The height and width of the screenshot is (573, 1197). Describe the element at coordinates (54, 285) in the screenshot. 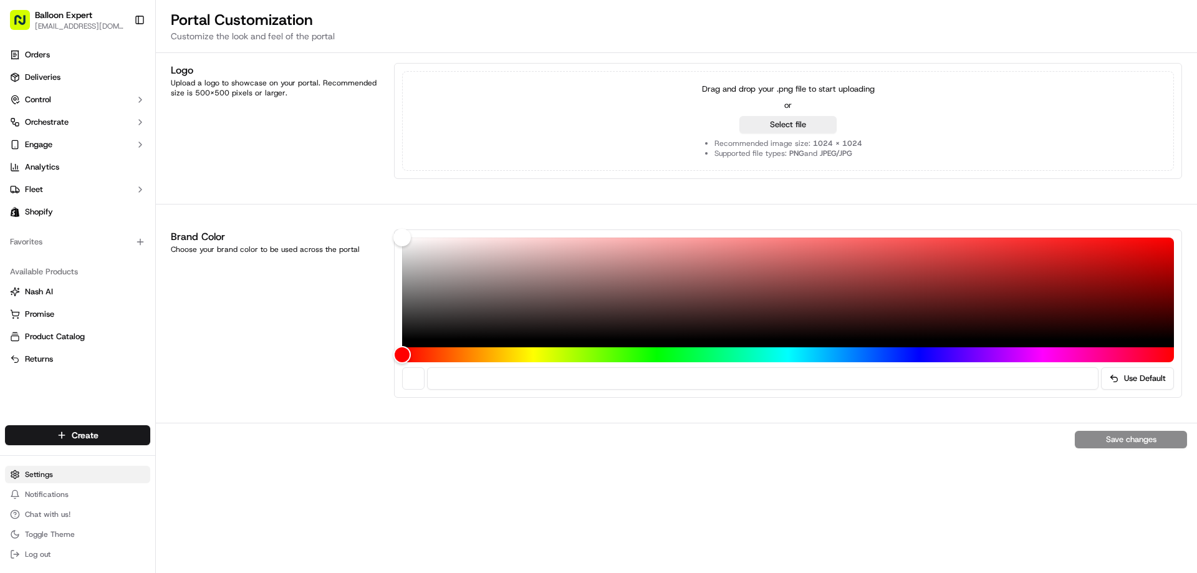

I see `a: 📗Knowledge Base` at that location.